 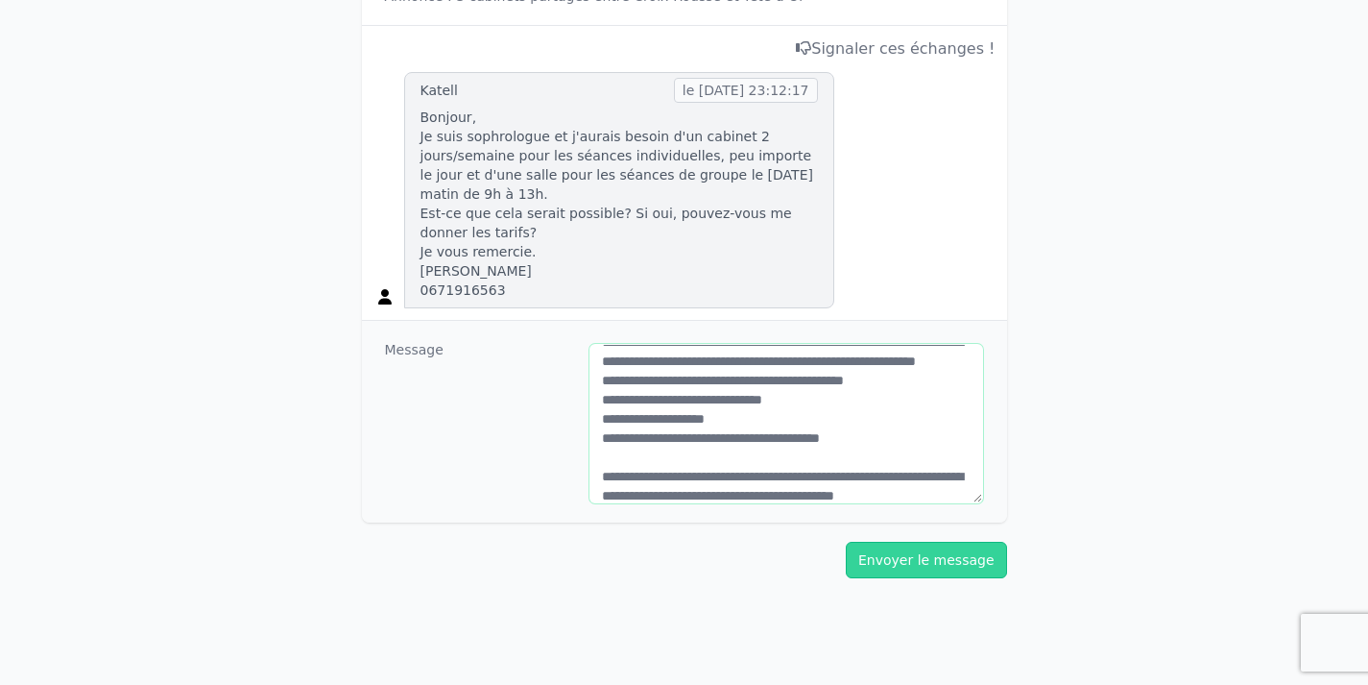 What do you see at coordinates (927, 560) in the screenshot?
I see `button: Envoyer le message` at bounding box center [927, 560].